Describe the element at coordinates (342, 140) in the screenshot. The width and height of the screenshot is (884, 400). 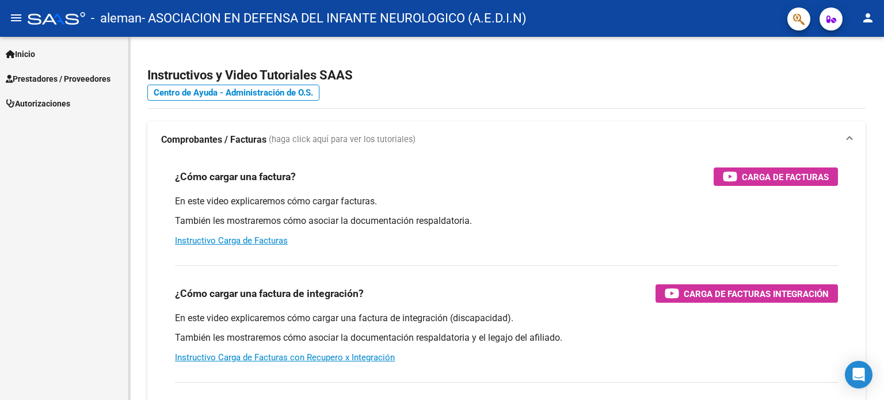
I see `span: (haga click aquí para ver los tutoriales)` at that location.